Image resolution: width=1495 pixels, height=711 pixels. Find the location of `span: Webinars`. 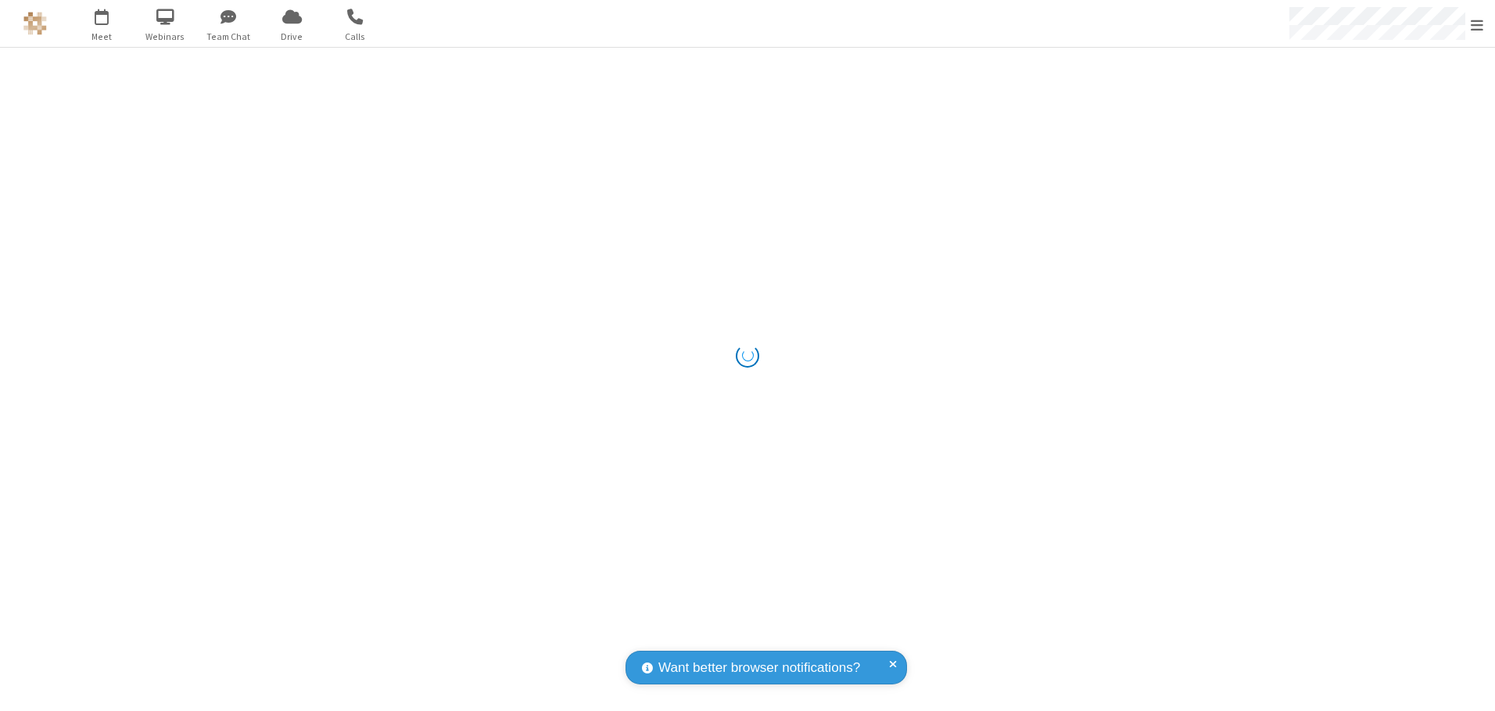

span: Webinars is located at coordinates (165, 37).